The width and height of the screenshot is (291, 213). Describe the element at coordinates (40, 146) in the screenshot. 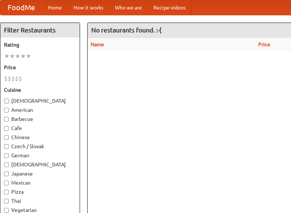

I see `label: Czech / Slovak` at that location.